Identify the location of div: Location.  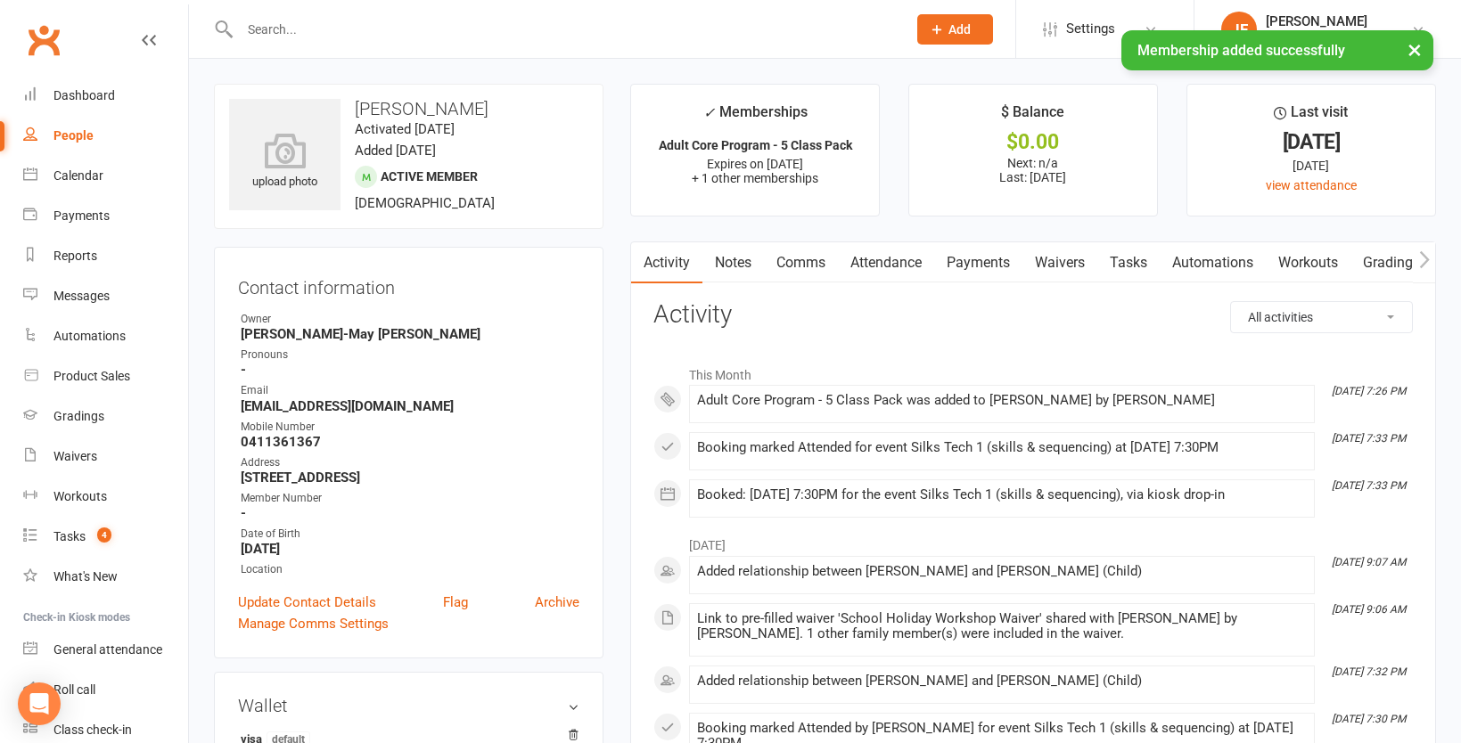
(410, 570).